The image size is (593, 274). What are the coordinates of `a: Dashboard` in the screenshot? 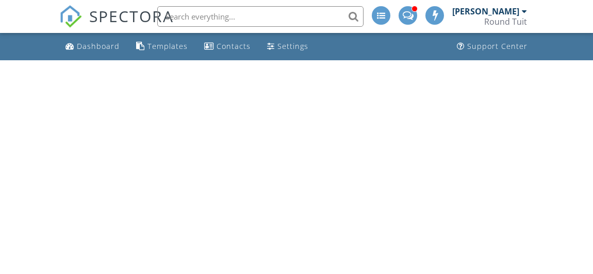 It's located at (92, 46).